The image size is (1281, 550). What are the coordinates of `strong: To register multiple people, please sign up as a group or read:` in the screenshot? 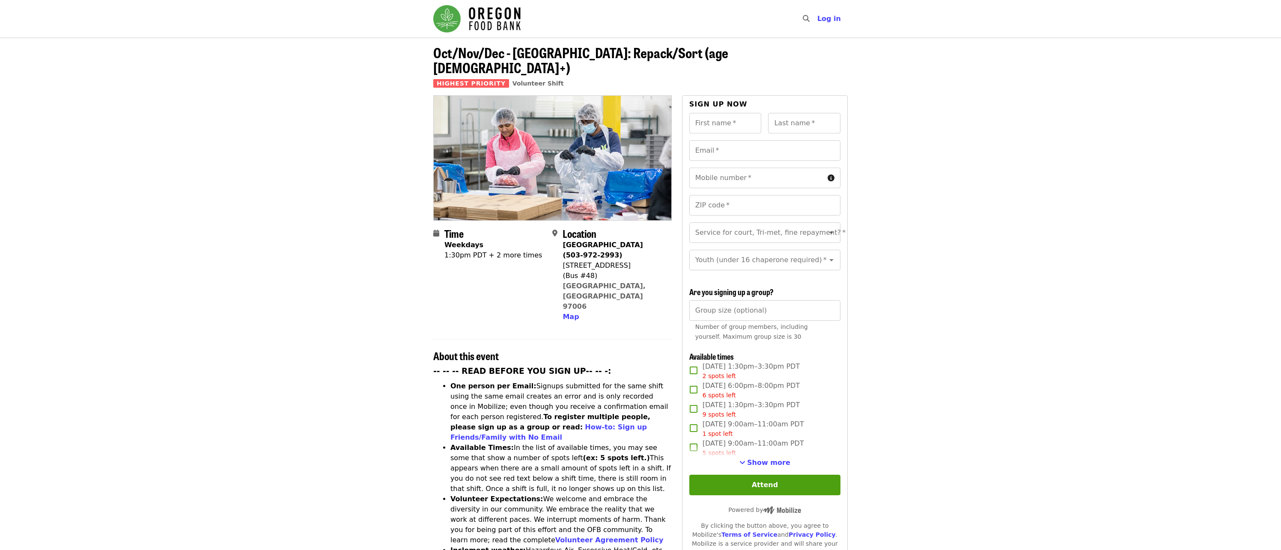 It's located at (550, 422).